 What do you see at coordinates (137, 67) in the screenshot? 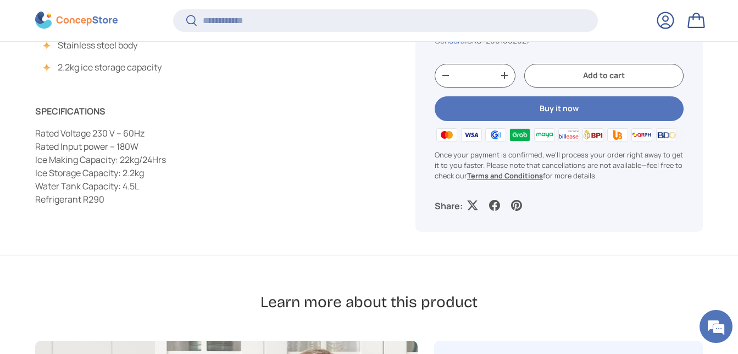
I see `li: 2.2kg ice storage capacity` at bounding box center [137, 67].